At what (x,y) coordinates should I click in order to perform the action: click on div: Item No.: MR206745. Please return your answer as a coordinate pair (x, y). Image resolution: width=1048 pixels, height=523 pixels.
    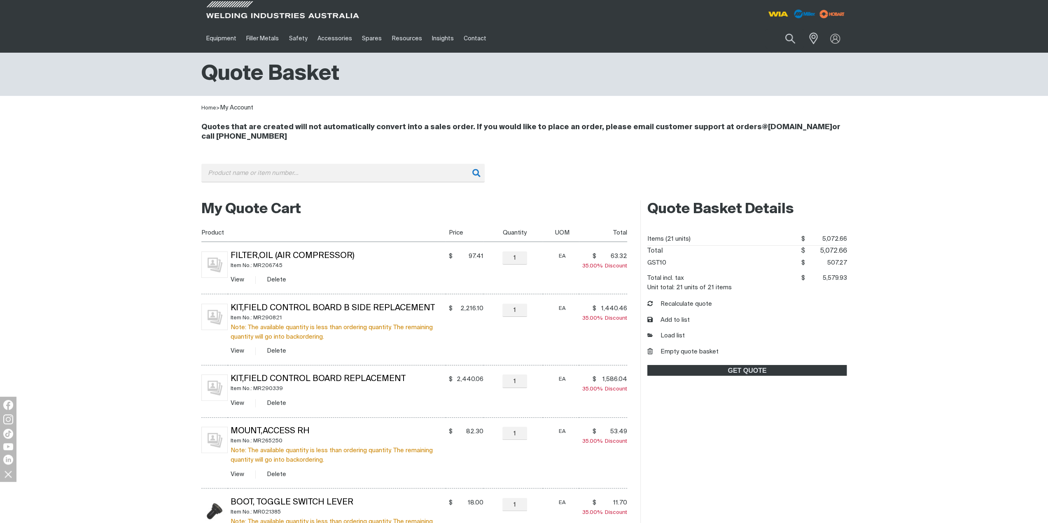
    Looking at the image, I should click on (338, 266).